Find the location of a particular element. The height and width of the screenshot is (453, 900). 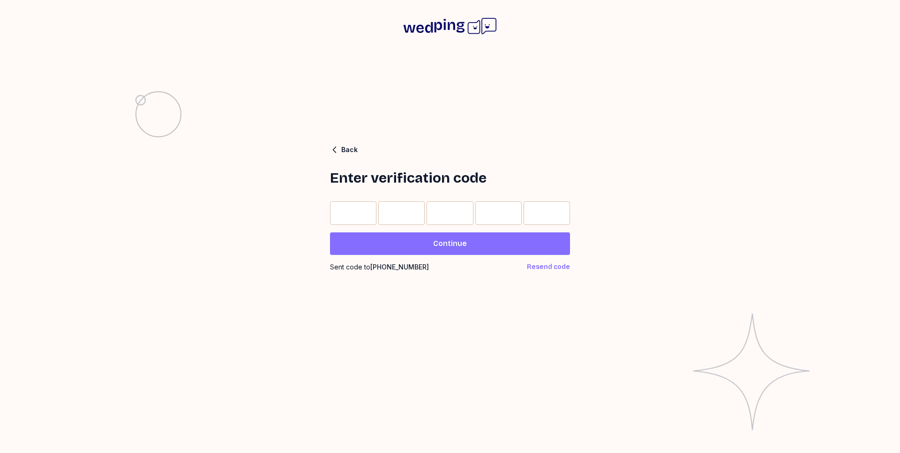

span: Sent code to is located at coordinates (379, 267).